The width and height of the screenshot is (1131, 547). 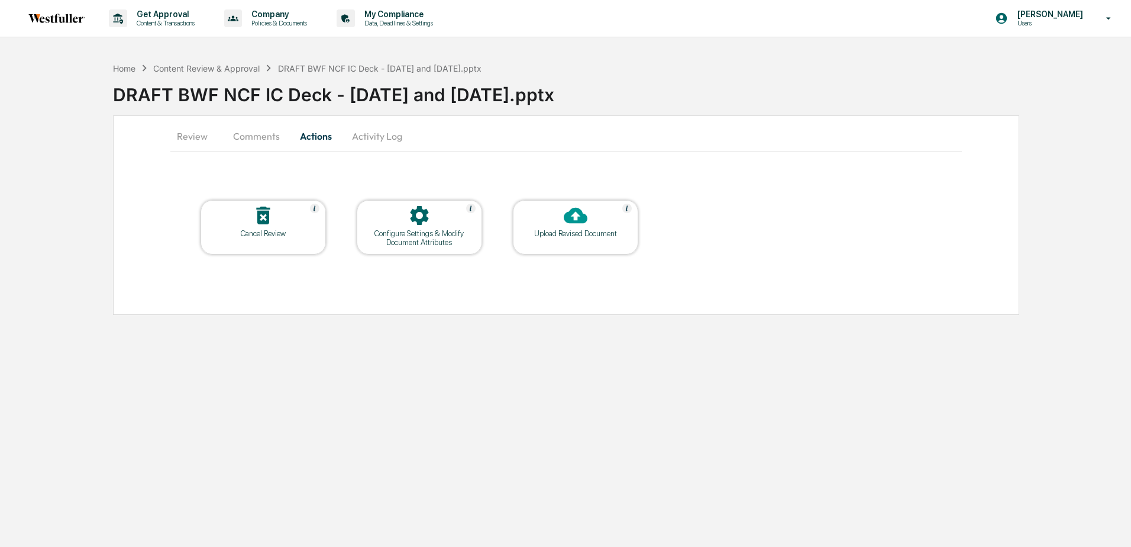 What do you see at coordinates (197, 136) in the screenshot?
I see `button: Review` at bounding box center [197, 136].